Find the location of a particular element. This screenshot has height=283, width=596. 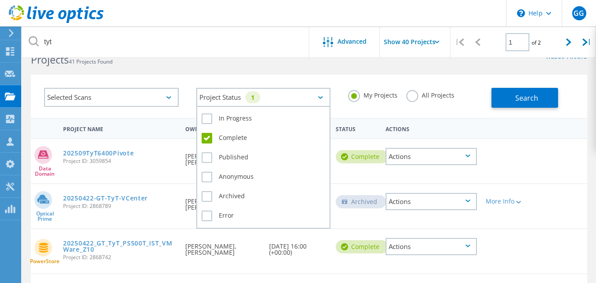

div: More Info is located at coordinates (504, 201).